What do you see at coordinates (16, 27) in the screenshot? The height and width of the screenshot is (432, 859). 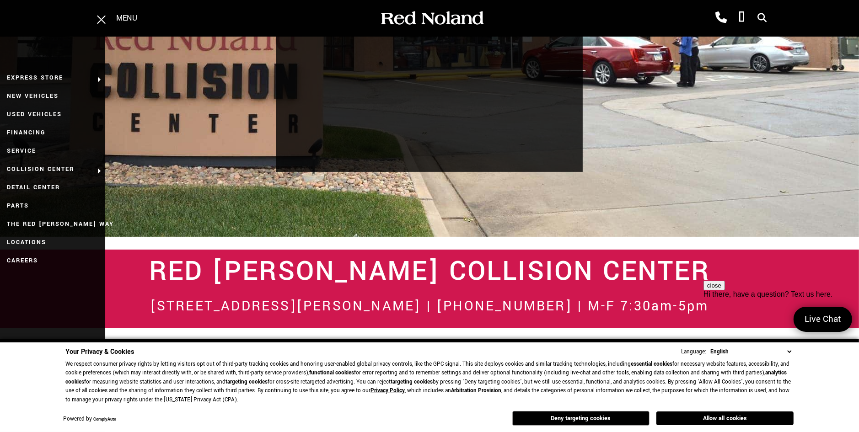 I see `span: Text us` at bounding box center [16, 27].